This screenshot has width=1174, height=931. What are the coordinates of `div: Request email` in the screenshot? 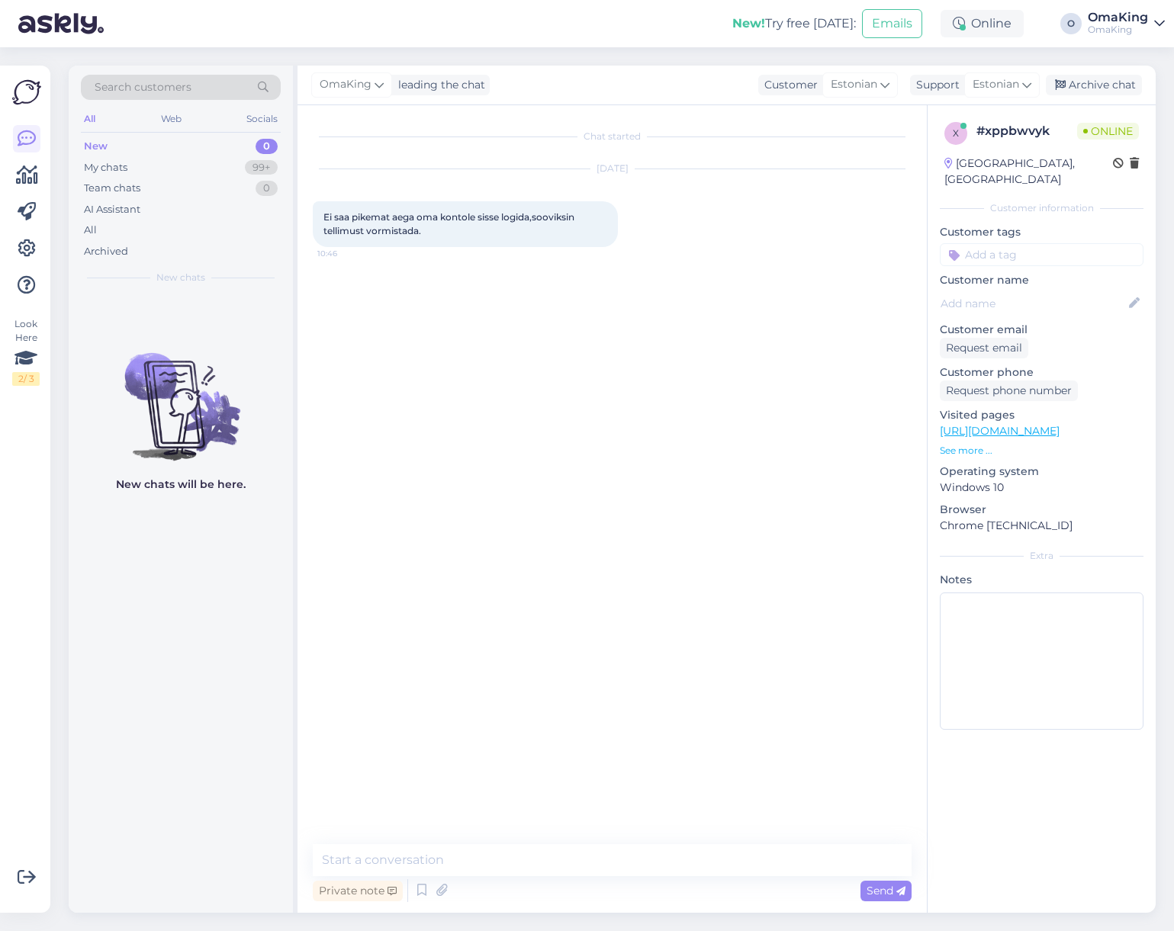 It's located at (984, 348).